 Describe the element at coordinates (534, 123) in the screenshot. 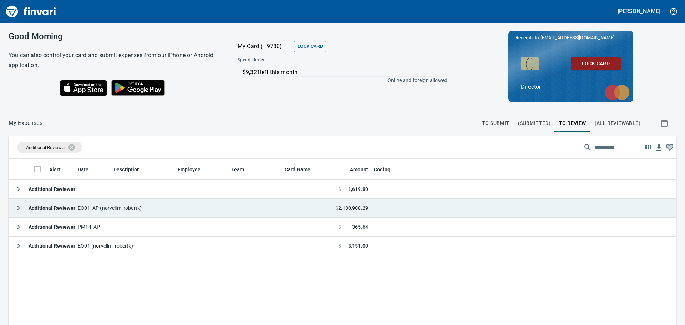

I see `span: (Submitted)` at that location.